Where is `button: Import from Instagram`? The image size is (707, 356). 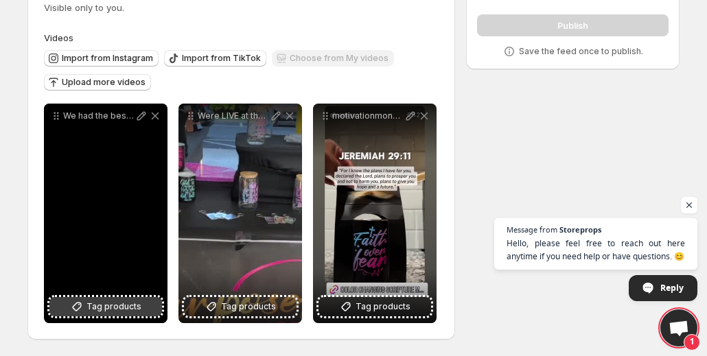 button: Import from Instagram is located at coordinates (101, 58).